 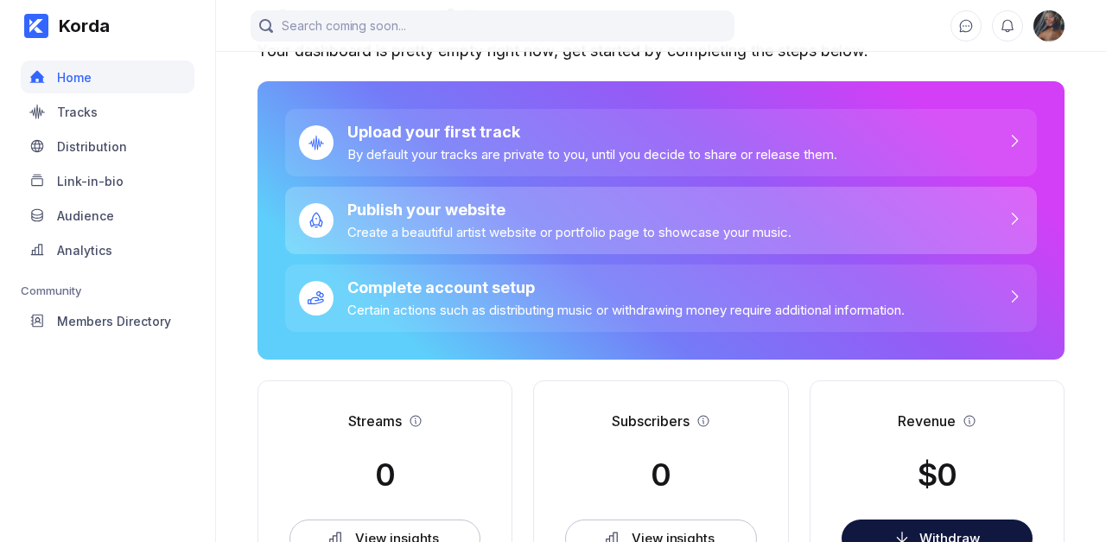 I want to click on div: $0, so click(x=937, y=474).